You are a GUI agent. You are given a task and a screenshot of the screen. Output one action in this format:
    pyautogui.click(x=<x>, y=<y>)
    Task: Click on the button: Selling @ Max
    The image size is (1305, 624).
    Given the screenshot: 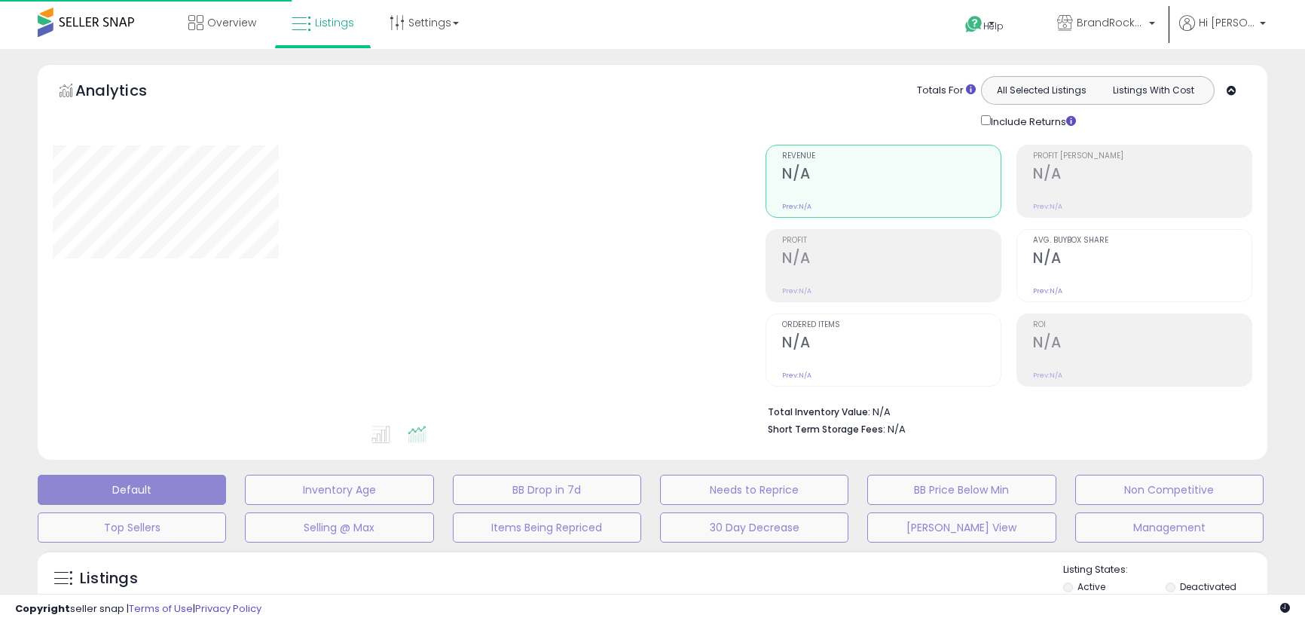 What is the action you would take?
    pyautogui.click(x=339, y=527)
    